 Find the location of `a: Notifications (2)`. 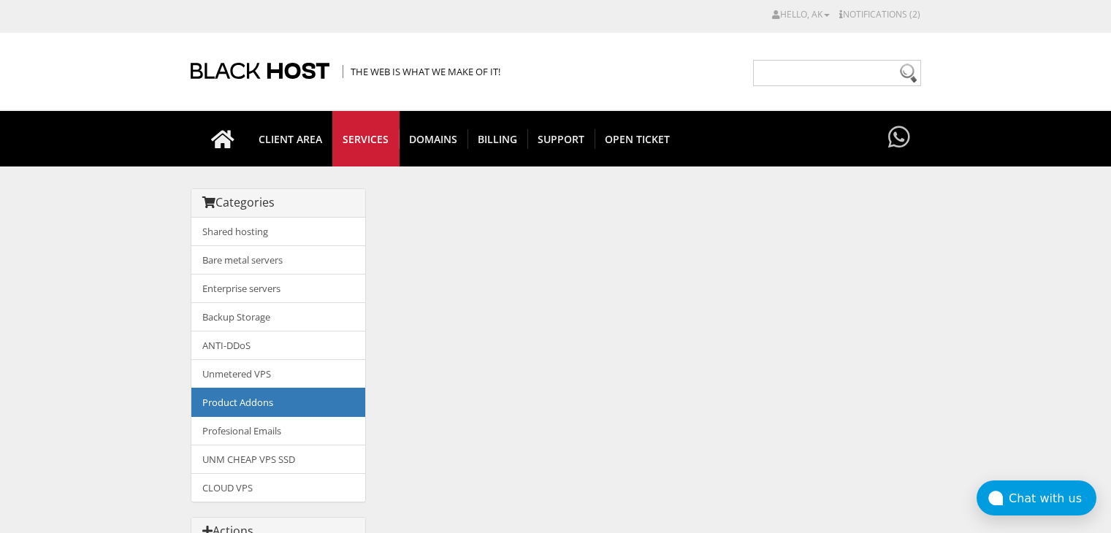

a: Notifications (2) is located at coordinates (880, 14).